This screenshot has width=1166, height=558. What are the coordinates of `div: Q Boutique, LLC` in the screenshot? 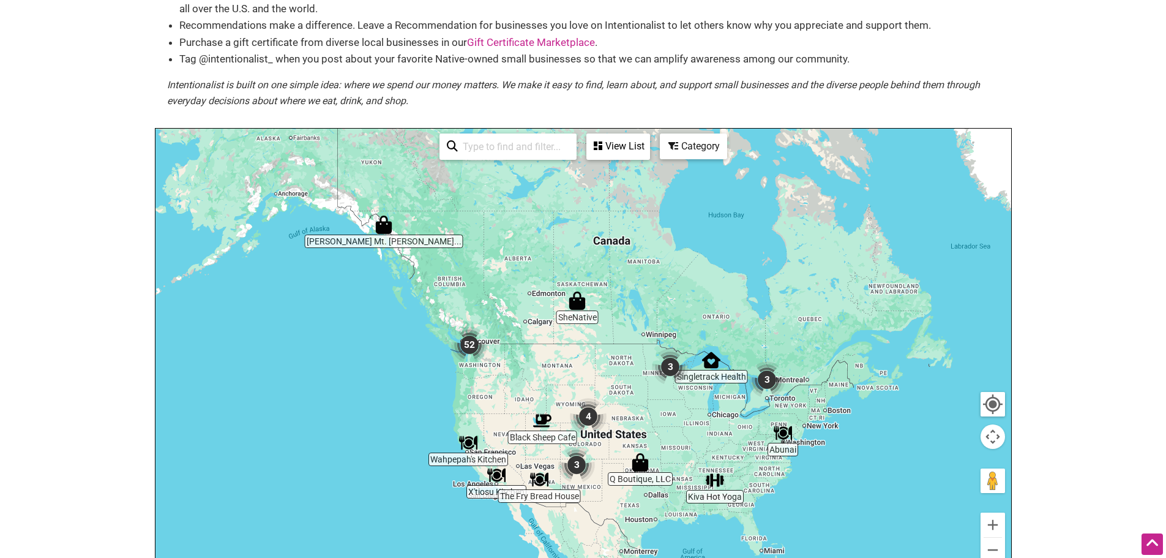 It's located at (640, 462).